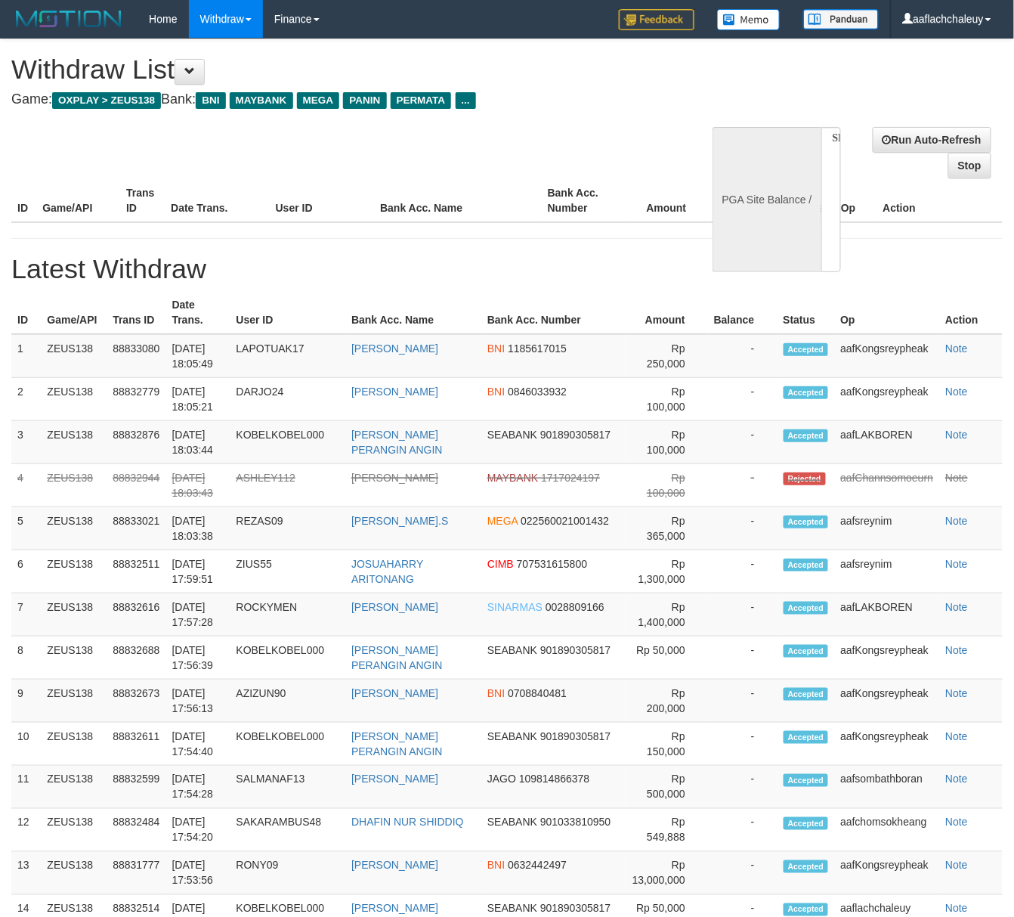 The width and height of the screenshot is (1014, 917). What do you see at coordinates (287, 571) in the screenshot?
I see `td: ZIUS55` at bounding box center [287, 571].